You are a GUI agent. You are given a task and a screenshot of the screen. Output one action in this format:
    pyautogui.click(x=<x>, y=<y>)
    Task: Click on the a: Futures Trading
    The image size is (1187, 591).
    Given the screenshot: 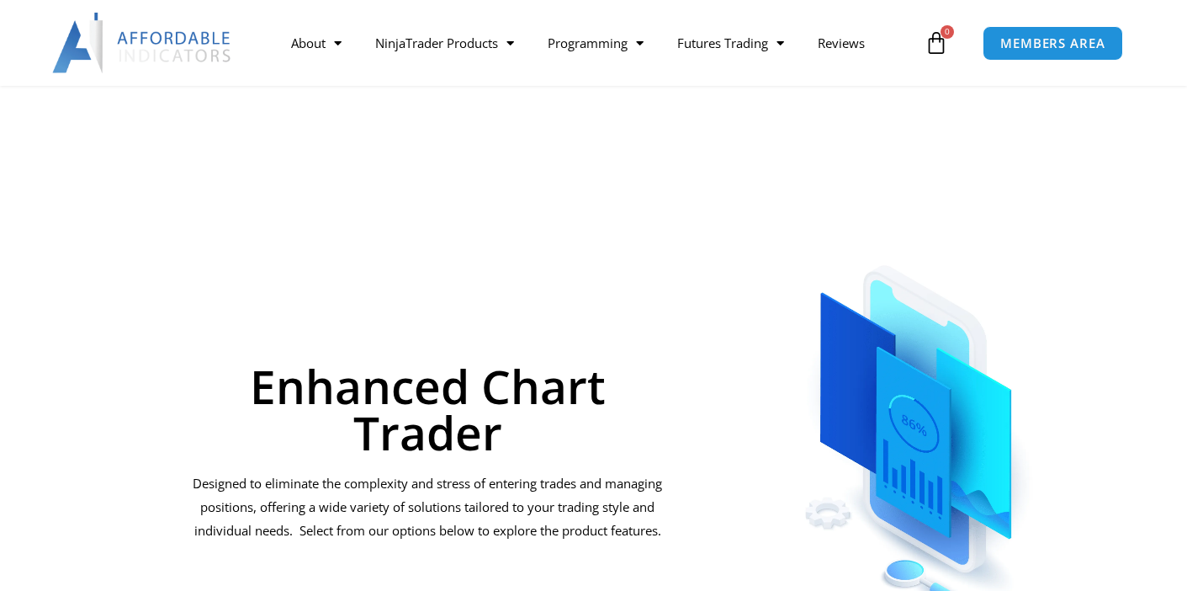 What is the action you would take?
    pyautogui.click(x=730, y=43)
    